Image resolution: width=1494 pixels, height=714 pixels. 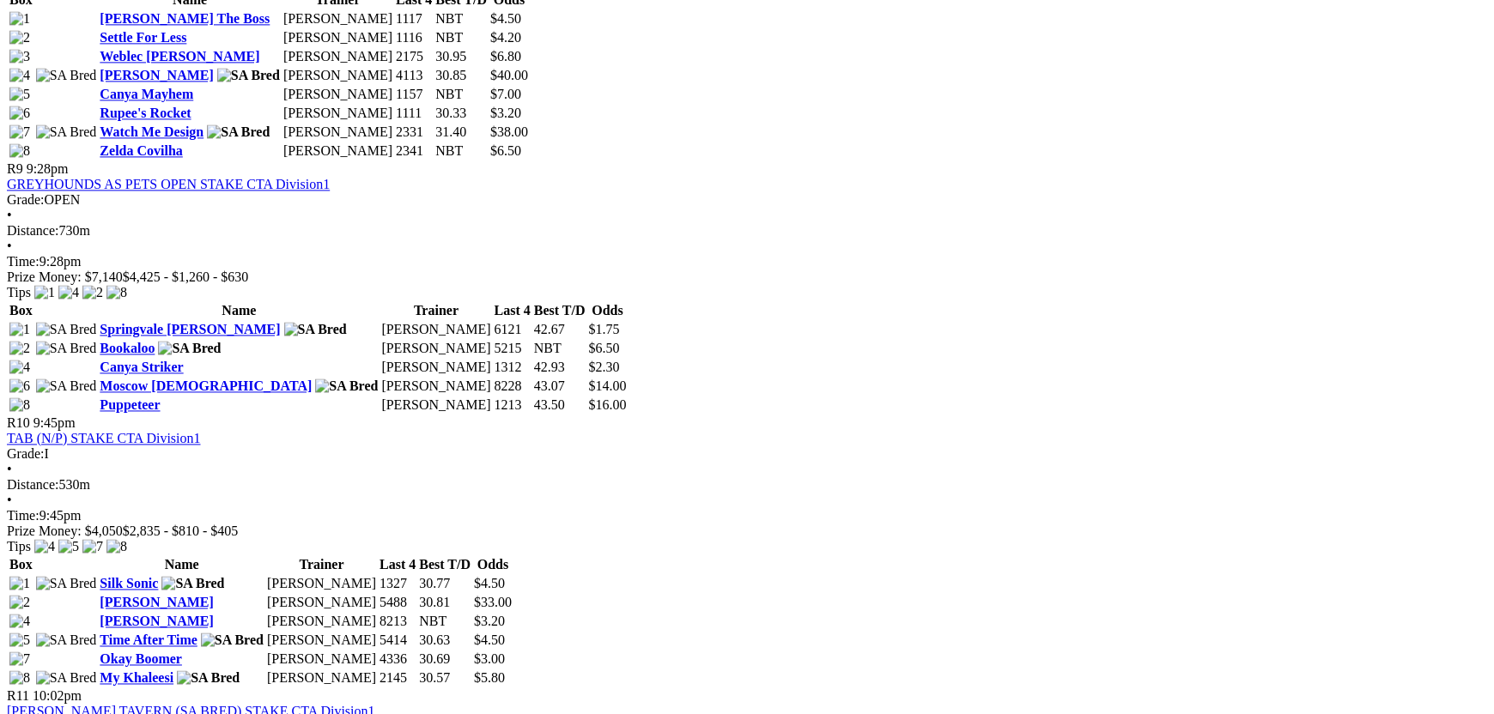 I want to click on td: 2175, so click(x=414, y=57).